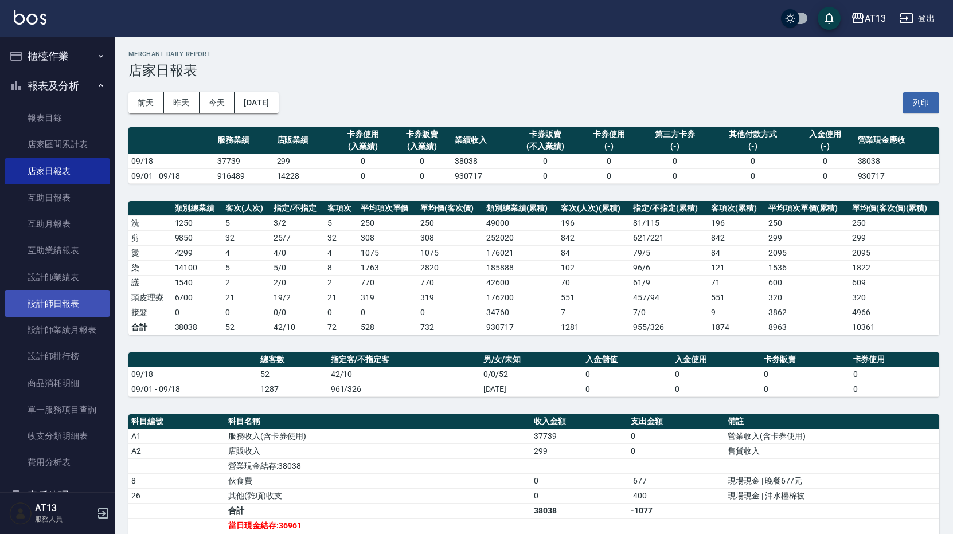 The image size is (953, 534). Describe the element at coordinates (450, 327) in the screenshot. I see `td: 732` at that location.